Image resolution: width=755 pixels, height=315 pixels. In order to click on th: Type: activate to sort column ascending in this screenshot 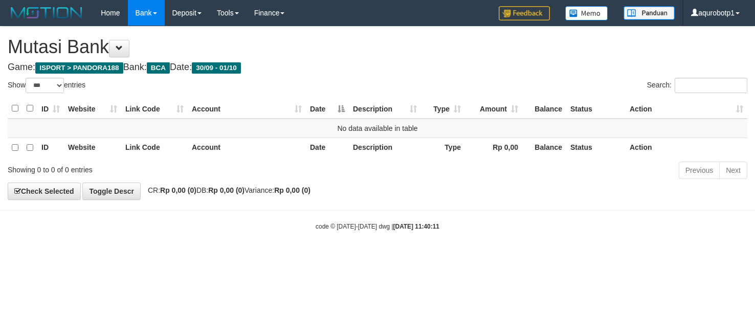, I will do `click(443, 108)`.